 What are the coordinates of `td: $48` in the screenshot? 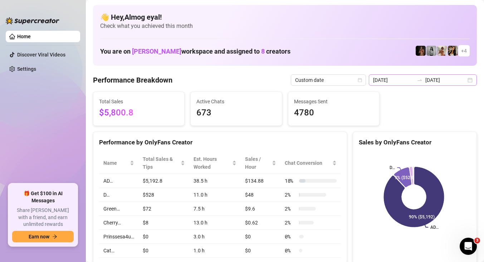 It's located at (261, 195).